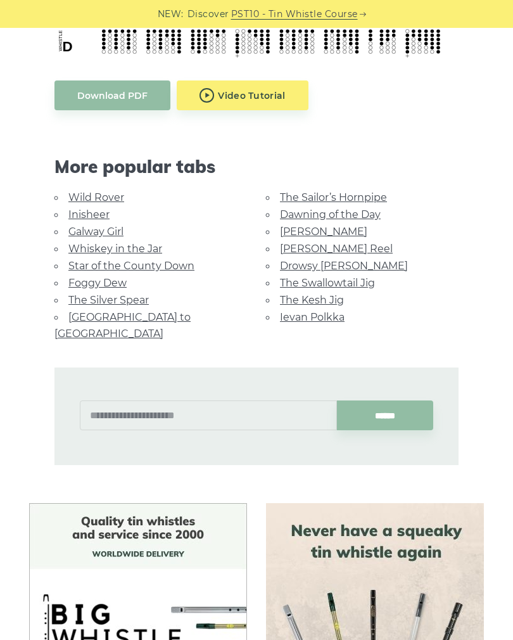  What do you see at coordinates (98, 283) in the screenshot?
I see `a: Foggy Dew` at bounding box center [98, 283].